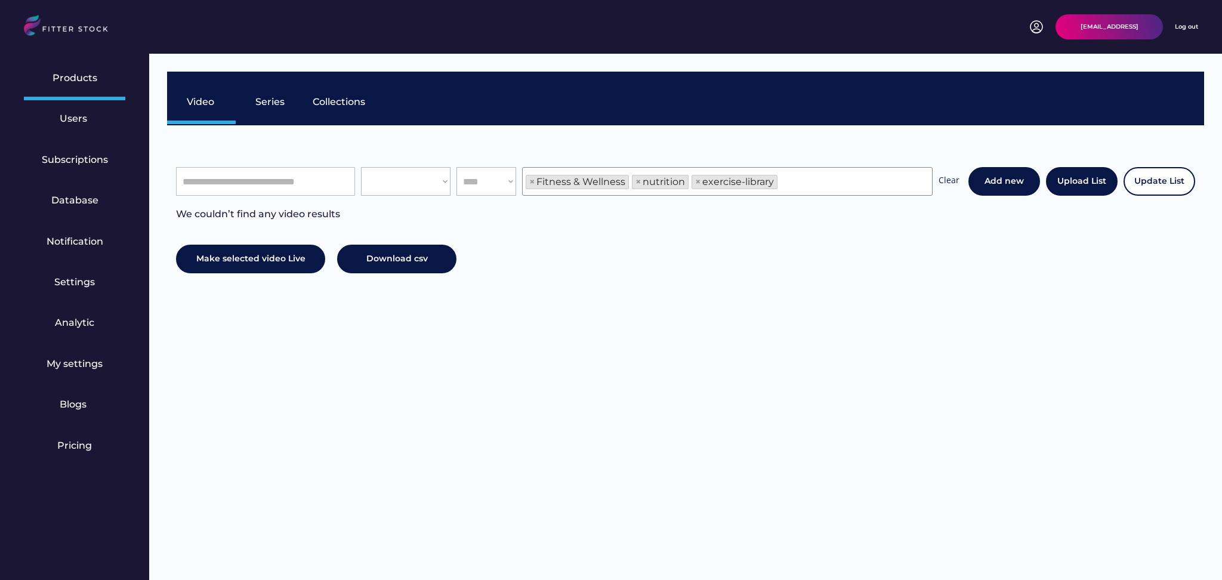  What do you see at coordinates (75, 405) in the screenshot?
I see `div: Blogs` at bounding box center [75, 405].